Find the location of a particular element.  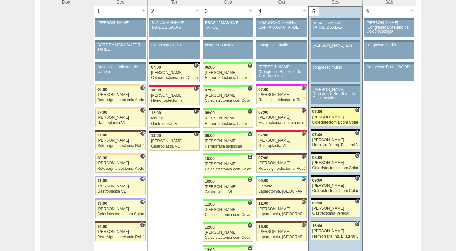

span: 13:00 is located at coordinates (156, 136).